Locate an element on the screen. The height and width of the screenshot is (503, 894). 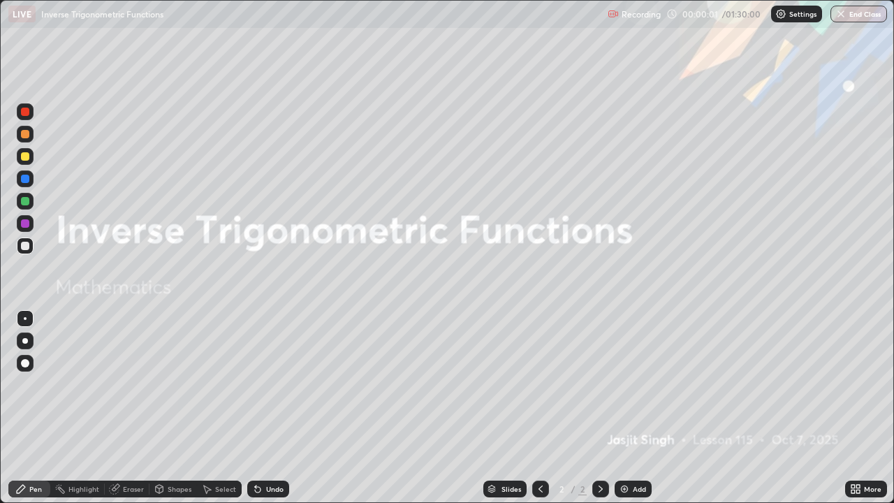
button: End Class is located at coordinates (859, 14).